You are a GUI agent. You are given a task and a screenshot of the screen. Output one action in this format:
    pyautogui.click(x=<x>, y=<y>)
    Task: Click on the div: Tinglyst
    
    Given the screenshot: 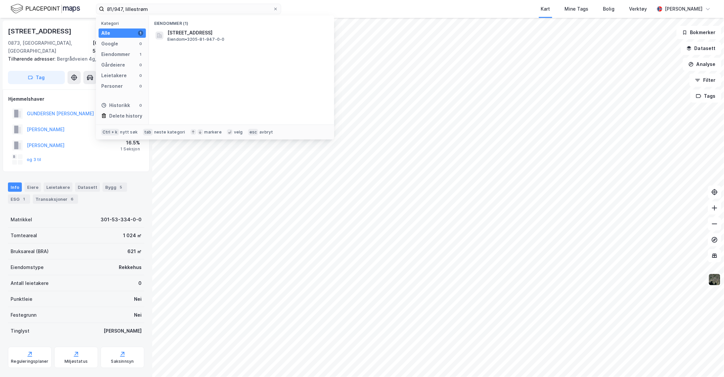 What is the action you would take?
    pyautogui.click(x=20, y=331)
    